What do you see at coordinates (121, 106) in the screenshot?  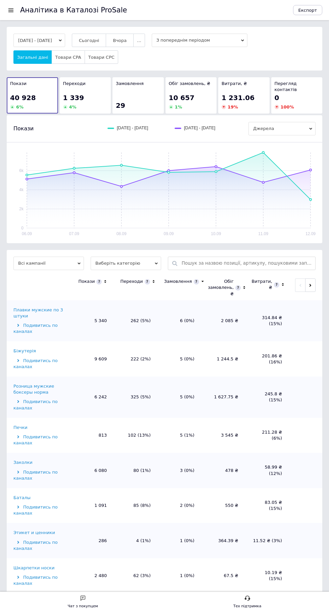 I see `span: 29` at bounding box center [121, 106].